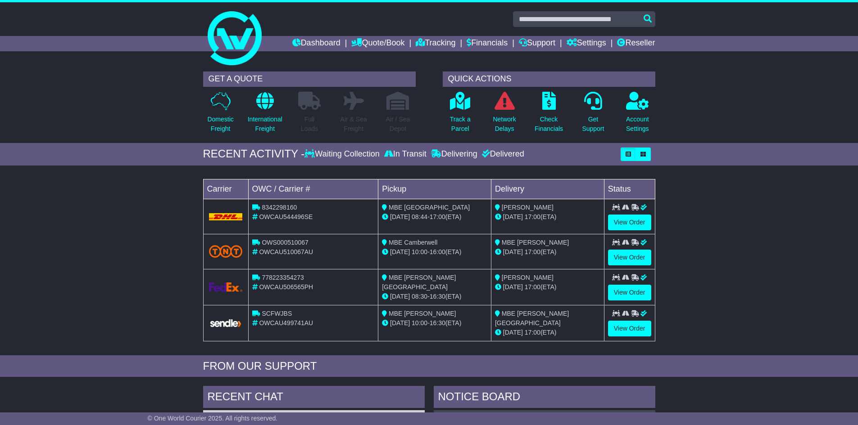  I want to click on span: 16:00, so click(437, 252).